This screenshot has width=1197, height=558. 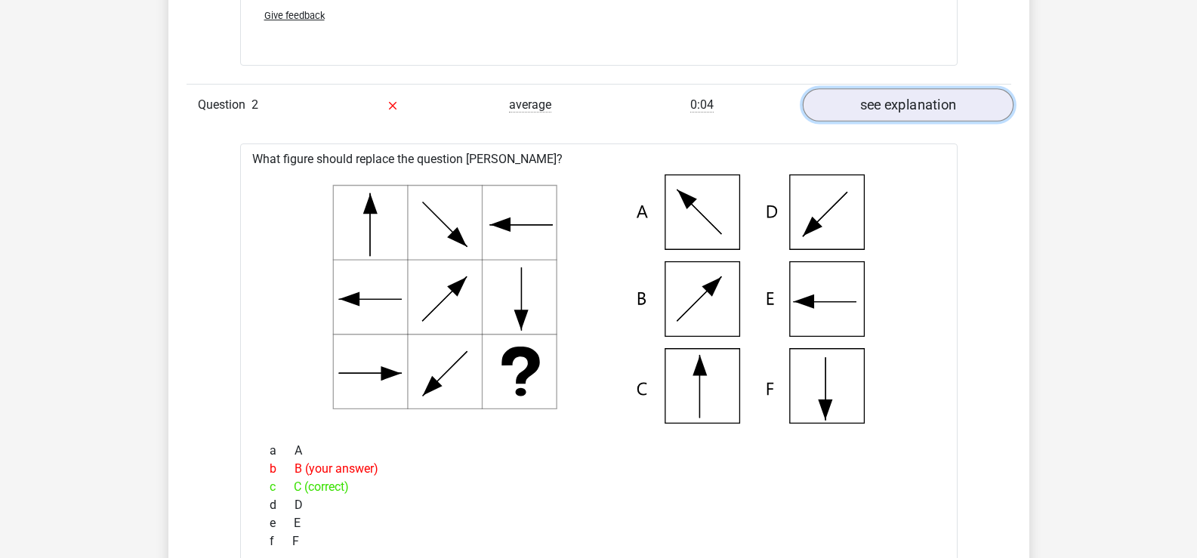 What do you see at coordinates (907, 106) in the screenshot?
I see `a: see explanation` at bounding box center [907, 106].